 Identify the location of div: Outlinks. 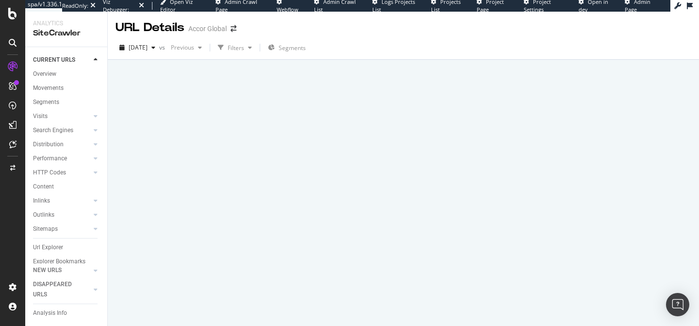
(44, 215).